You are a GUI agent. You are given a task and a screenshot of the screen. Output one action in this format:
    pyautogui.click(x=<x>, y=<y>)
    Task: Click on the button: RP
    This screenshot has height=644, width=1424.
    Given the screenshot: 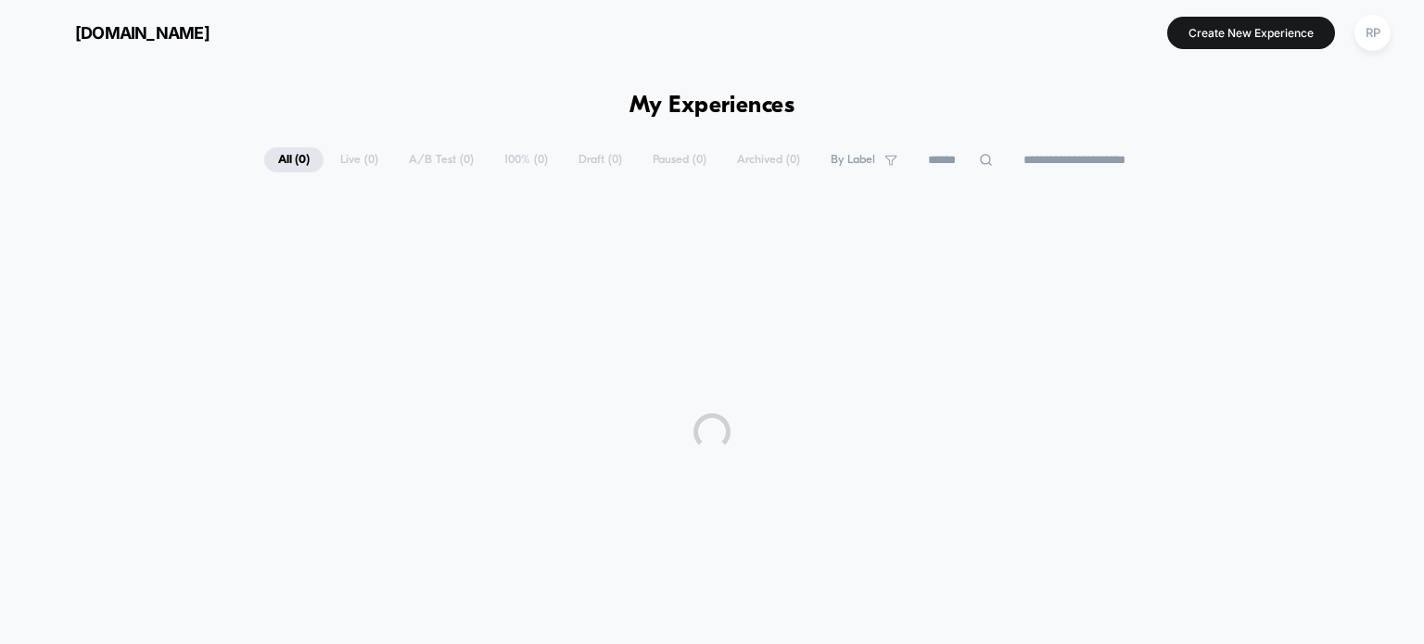 What is the action you would take?
    pyautogui.click(x=1372, y=32)
    